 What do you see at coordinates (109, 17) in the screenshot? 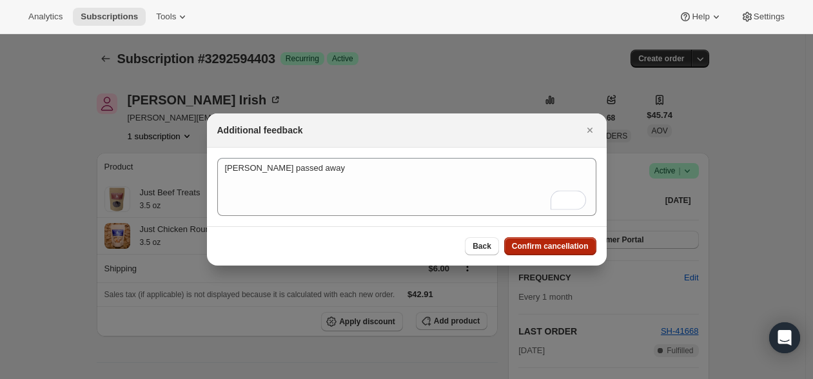
I see `span: Subscriptions` at bounding box center [109, 17].